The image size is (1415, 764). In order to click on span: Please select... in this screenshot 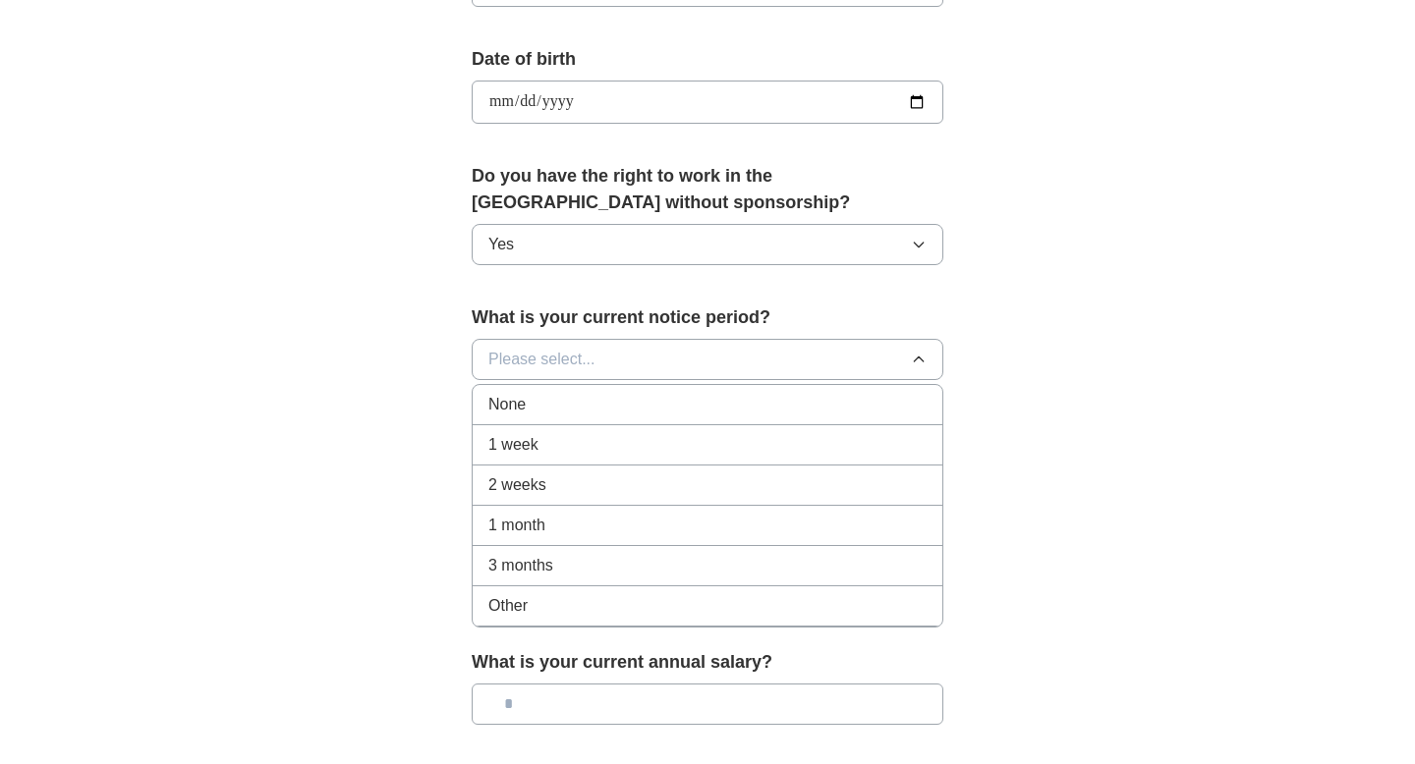, I will do `click(541, 360)`.